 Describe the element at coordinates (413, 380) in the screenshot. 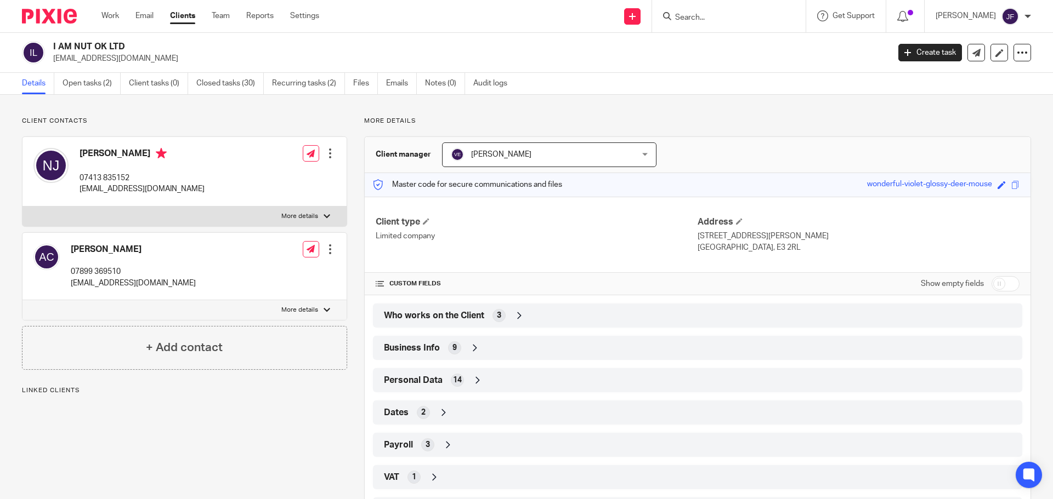

I see `span: Personal Data` at that location.